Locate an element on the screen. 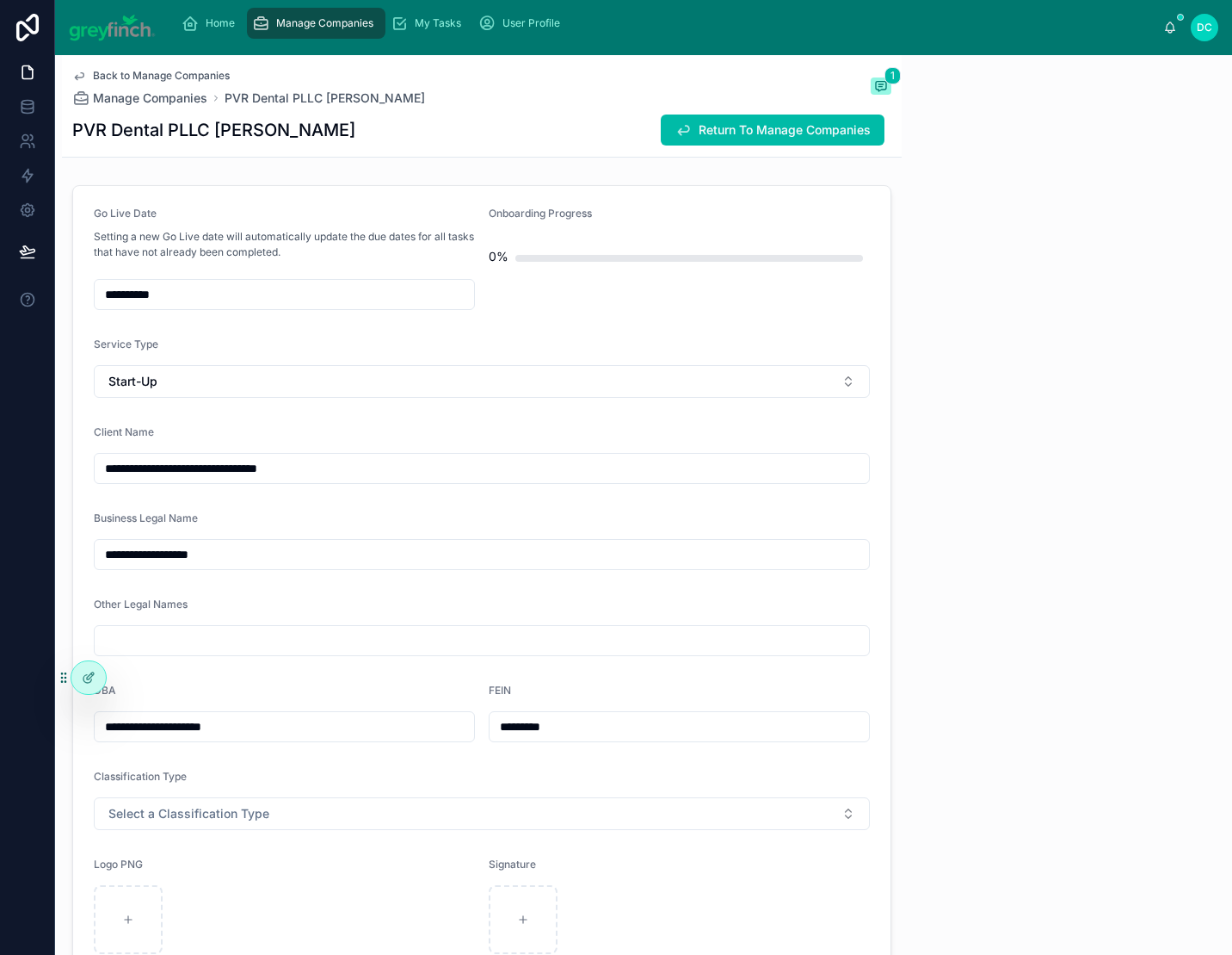 This screenshot has width=1232, height=955. span: Classification Type is located at coordinates (140, 776).